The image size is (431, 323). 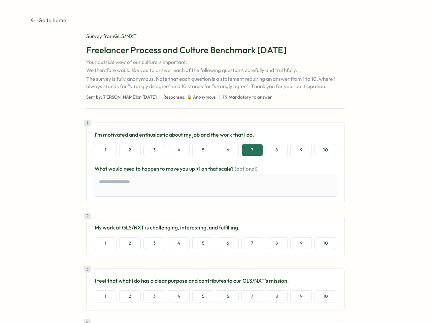 I want to click on p: Go to home, so click(x=52, y=20).